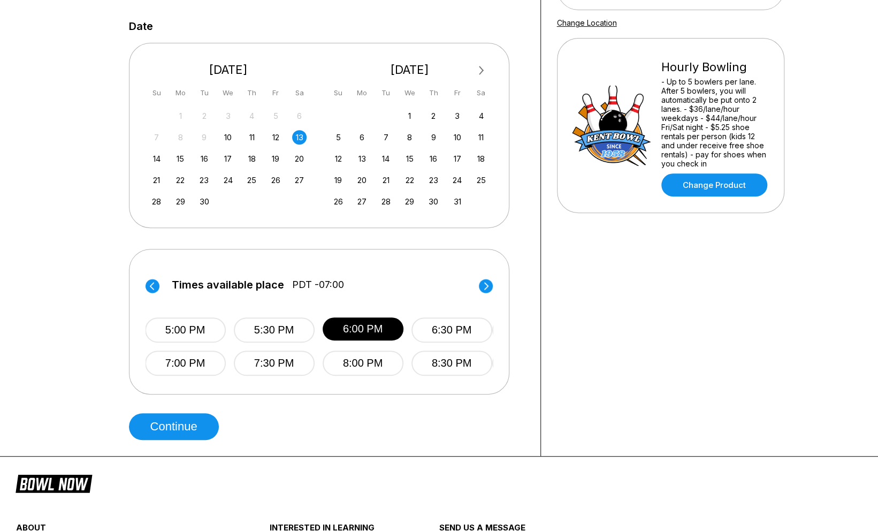  I want to click on div: Choose Tuesday, September 16th, 2025, so click(204, 158).